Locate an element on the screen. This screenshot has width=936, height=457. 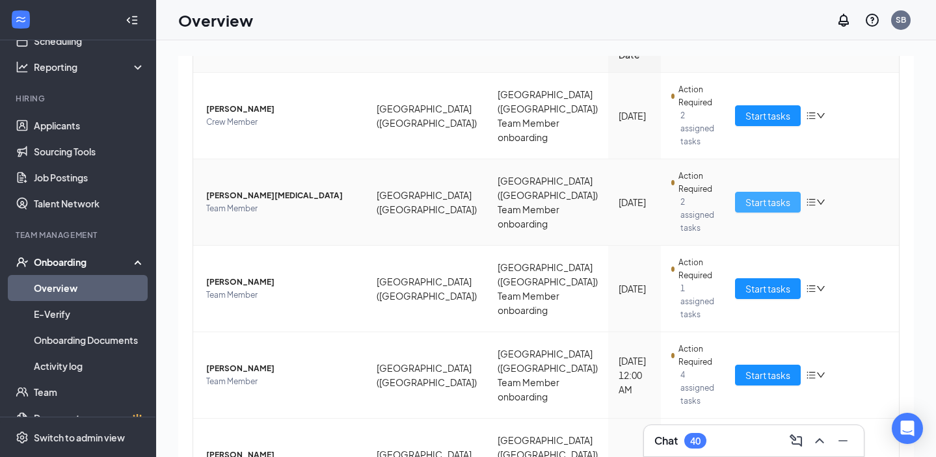
div: Switch to admin view is located at coordinates (79, 438).